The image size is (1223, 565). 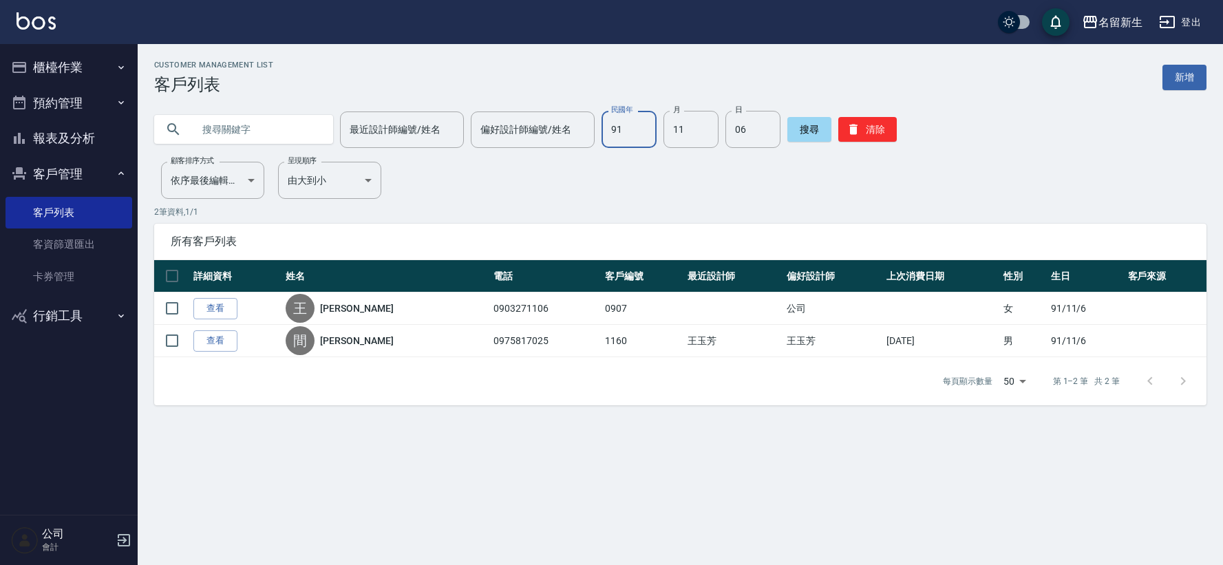 I want to click on td: 0907, so click(x=642, y=308).